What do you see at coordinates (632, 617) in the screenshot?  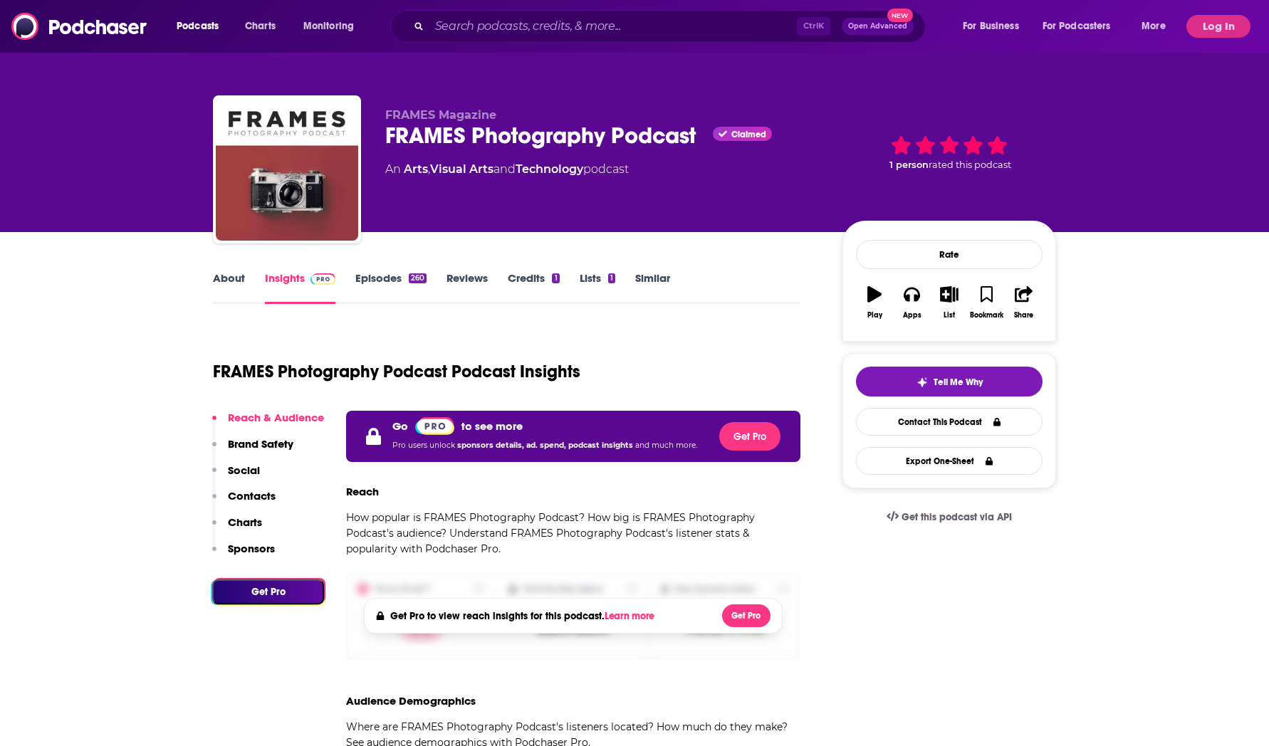 I see `button: Learn more` at bounding box center [632, 617].